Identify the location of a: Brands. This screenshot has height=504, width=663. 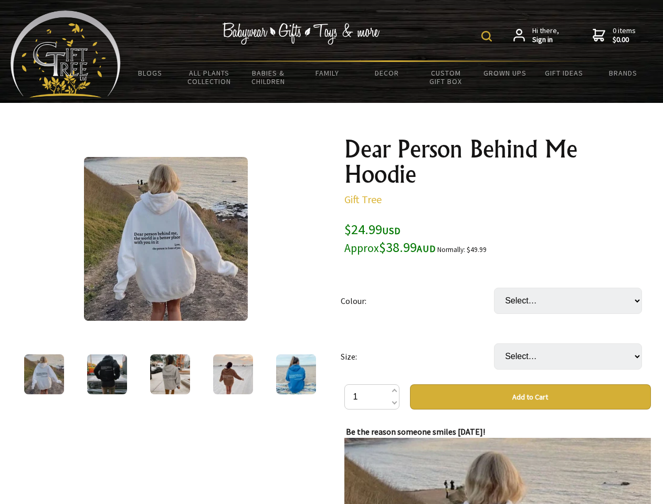
(623, 73).